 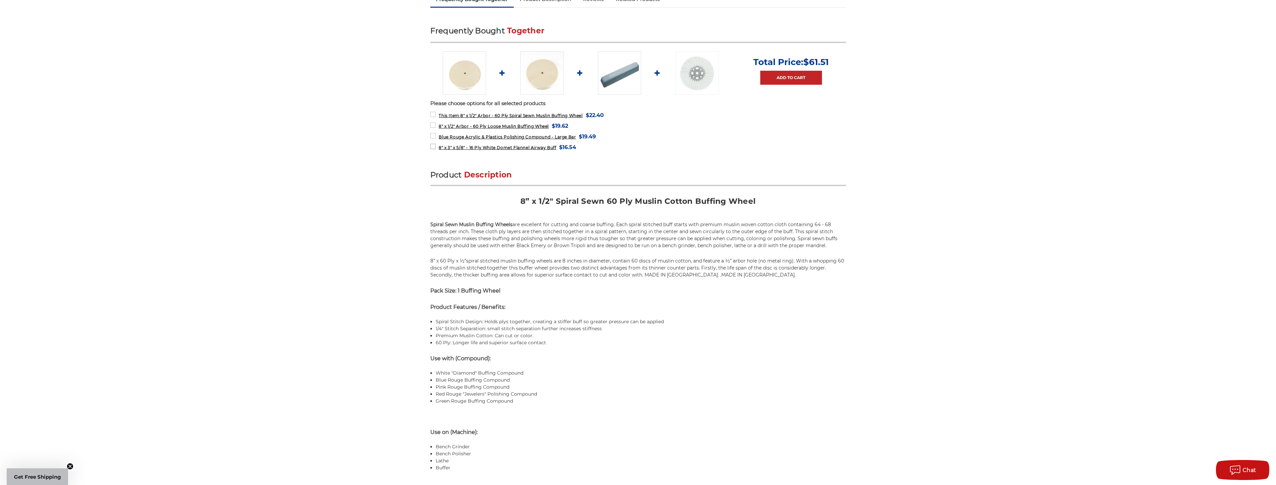 I want to click on div: Get Free ShippingClose teaser, so click(x=37, y=477).